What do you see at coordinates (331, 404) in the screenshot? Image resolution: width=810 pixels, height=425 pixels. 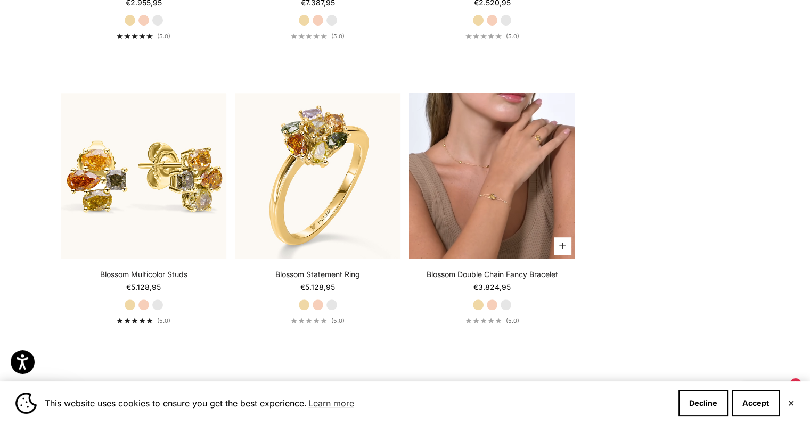 I see `a: Learn more` at bounding box center [331, 404].